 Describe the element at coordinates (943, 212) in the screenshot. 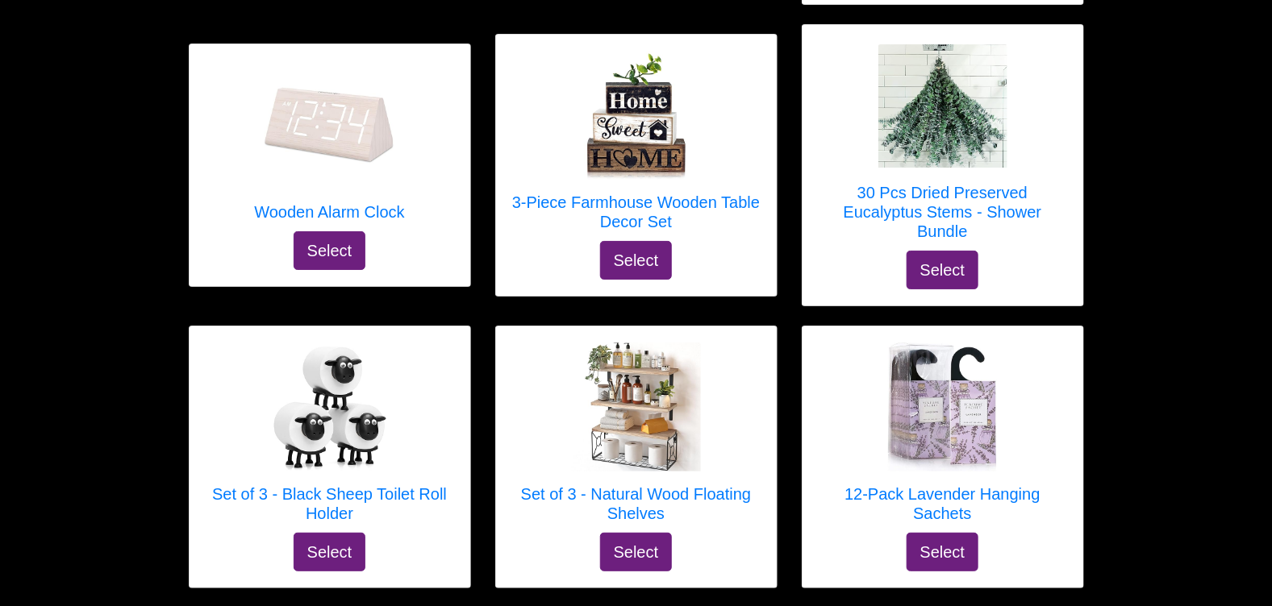

I see `h5: 30 Pcs Dried Preserved Eucalyptus Stems - Shower Bundle` at that location.